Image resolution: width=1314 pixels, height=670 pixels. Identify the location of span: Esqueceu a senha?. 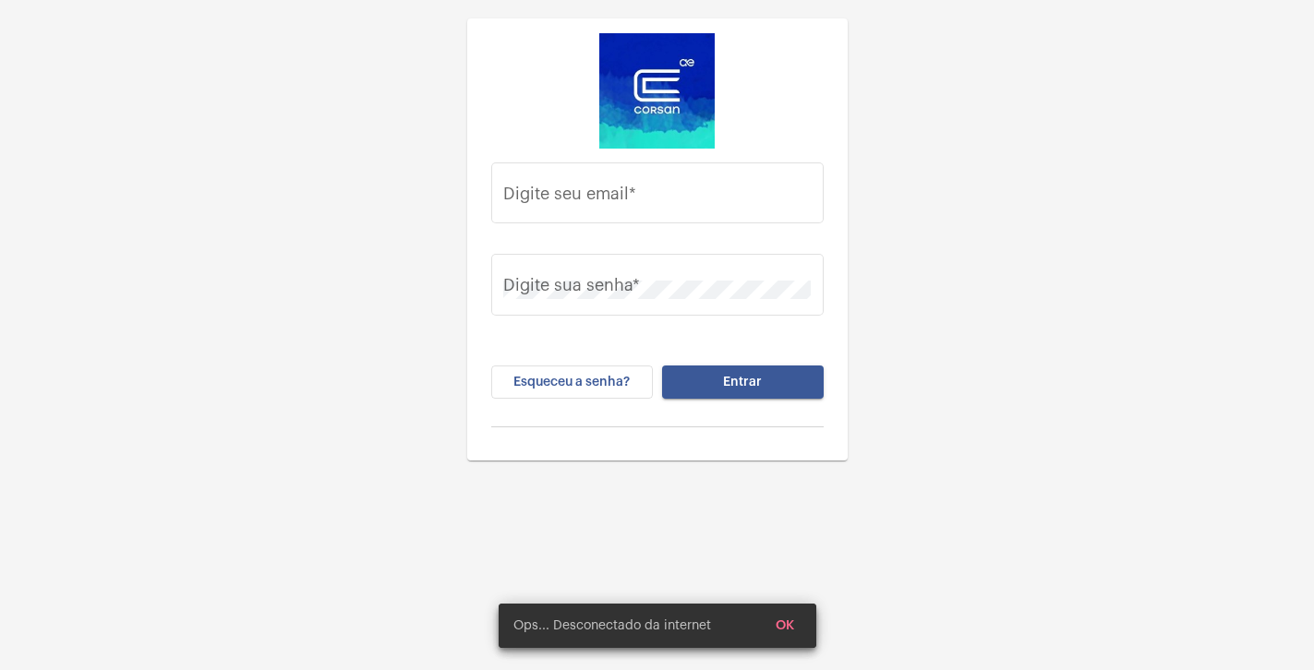
(571, 382).